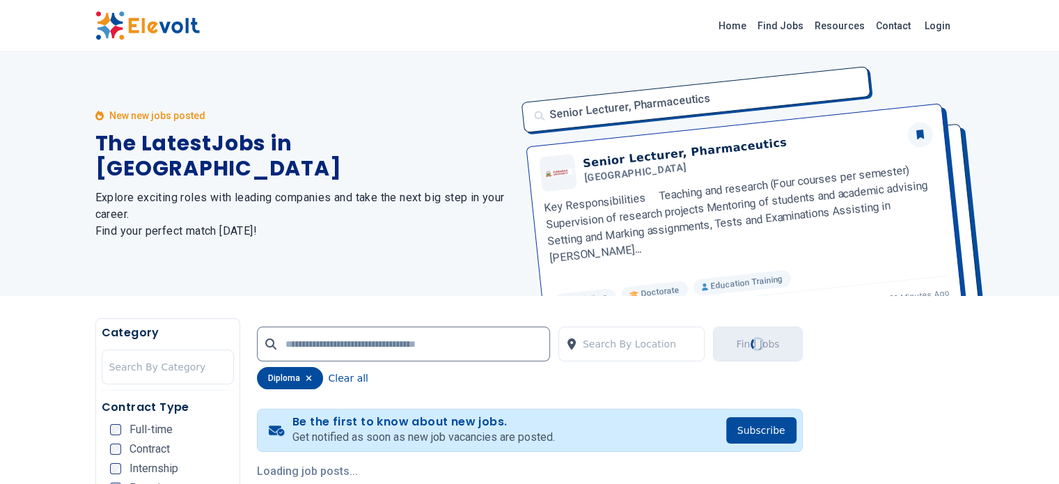 This screenshot has width=1059, height=484. I want to click on div: diploma, so click(290, 378).